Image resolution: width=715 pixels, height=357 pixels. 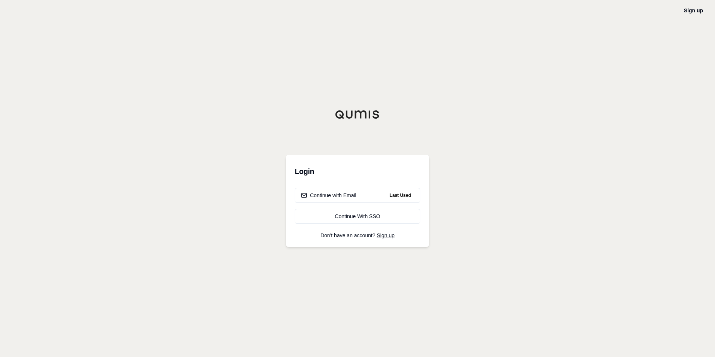 I want to click on div: Continue with Email, so click(x=329, y=195).